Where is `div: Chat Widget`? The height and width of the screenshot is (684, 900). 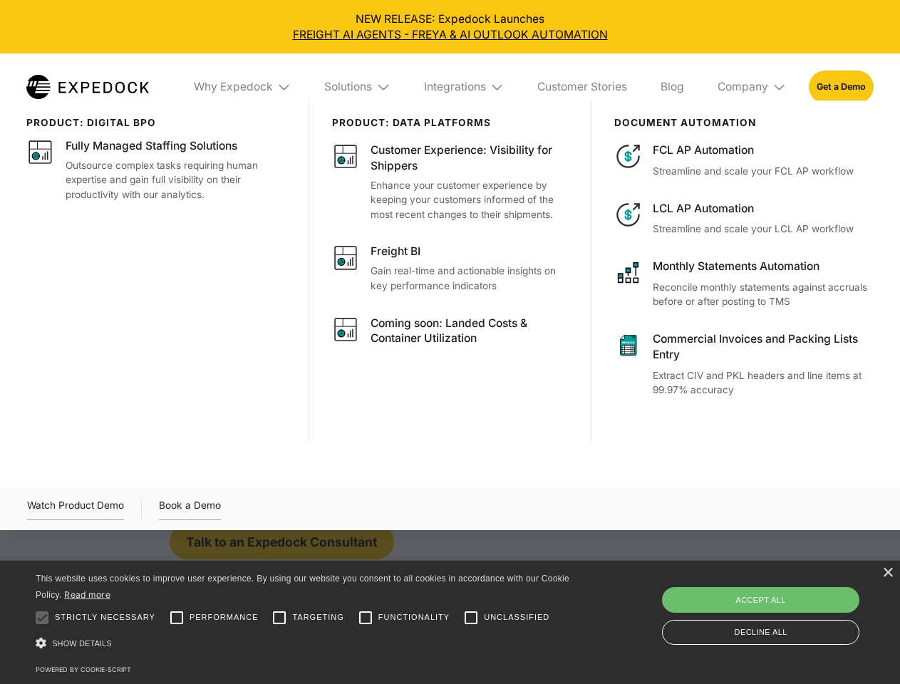 div: Chat Widget is located at coordinates (781, 607).